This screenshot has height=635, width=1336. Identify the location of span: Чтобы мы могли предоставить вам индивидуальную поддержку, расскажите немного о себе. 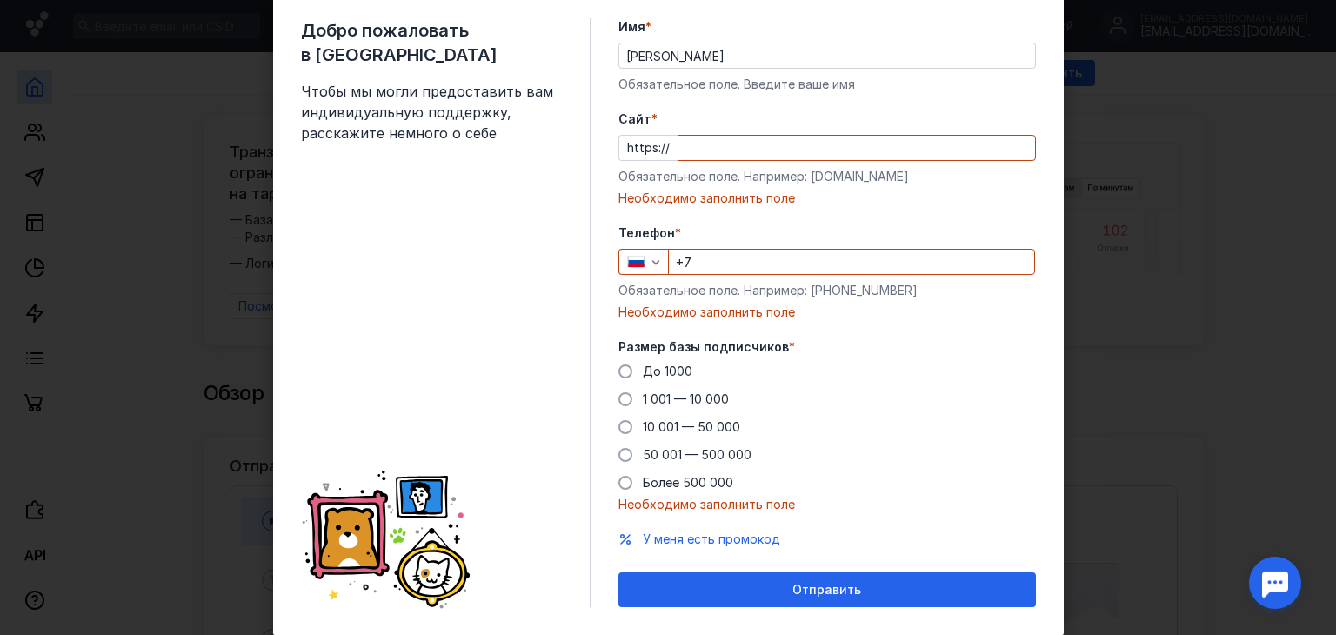
(432, 112).